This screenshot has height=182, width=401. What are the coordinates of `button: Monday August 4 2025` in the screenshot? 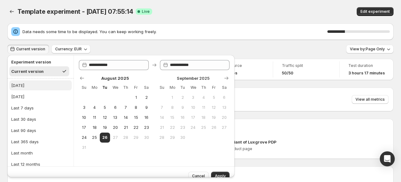 It's located at (94, 107).